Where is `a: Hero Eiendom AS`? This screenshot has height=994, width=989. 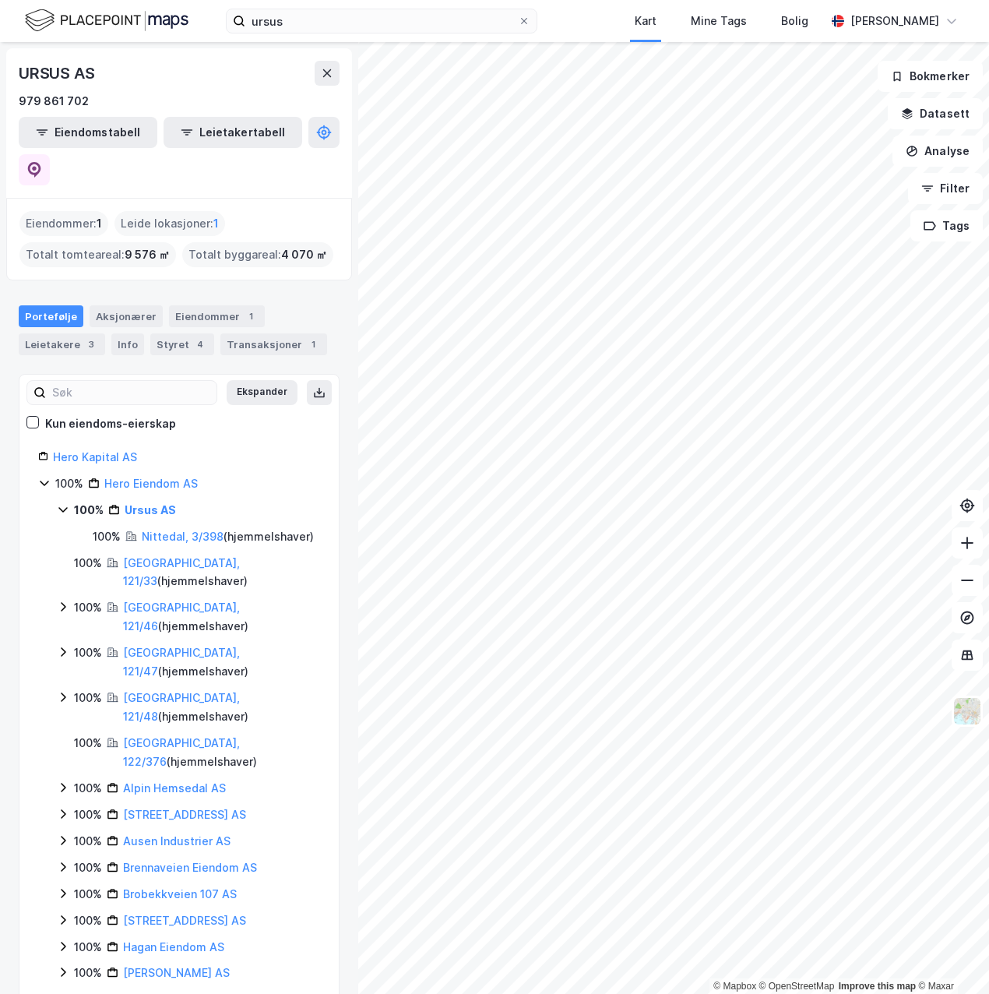
a: Hero Eiendom AS is located at coordinates (151, 483).